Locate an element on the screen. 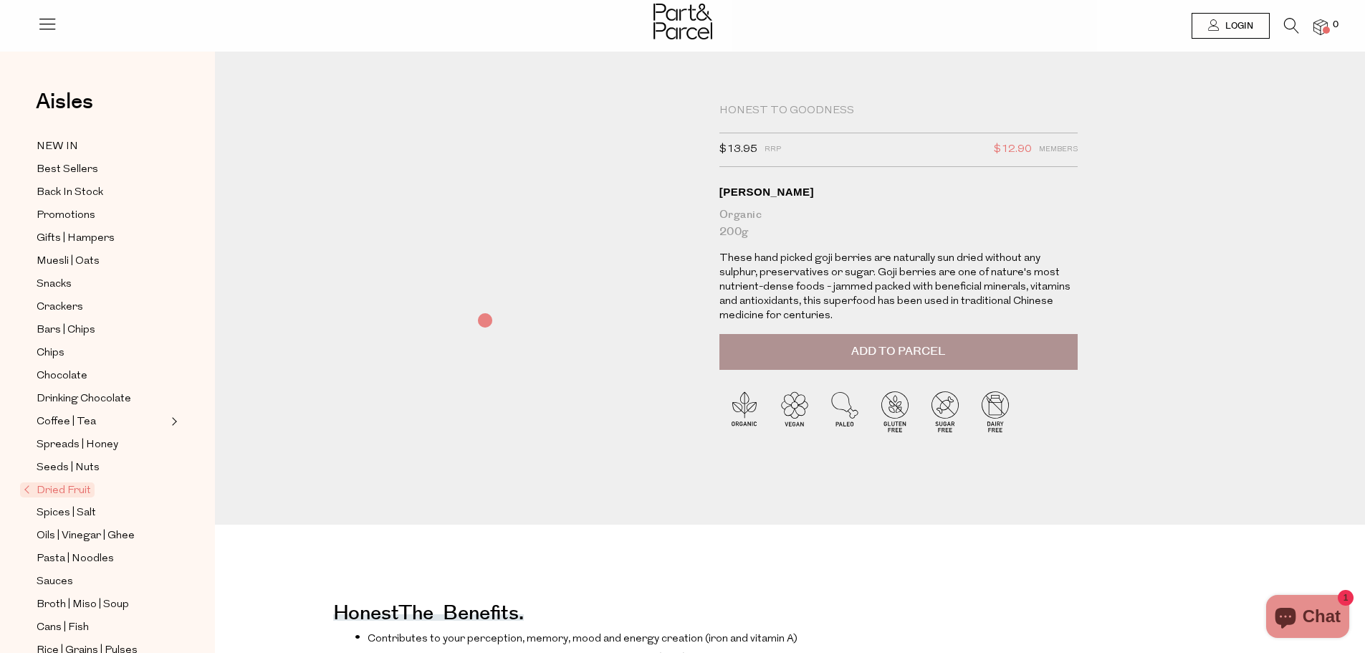 This screenshot has width=1365, height=653. img: P_P-ICONS-Live_Bec_V11_Gluten_Free.svg is located at coordinates (895, 411).